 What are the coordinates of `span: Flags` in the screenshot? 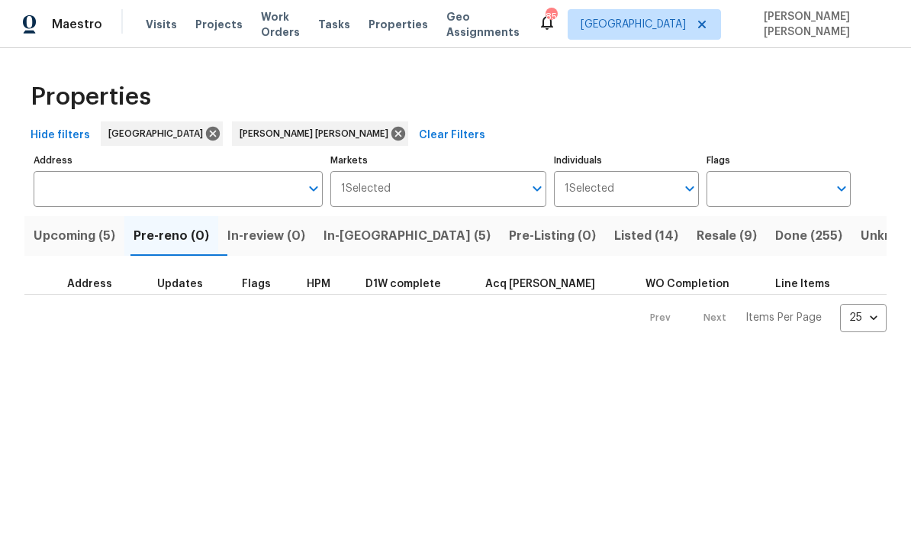 It's located at (256, 284).